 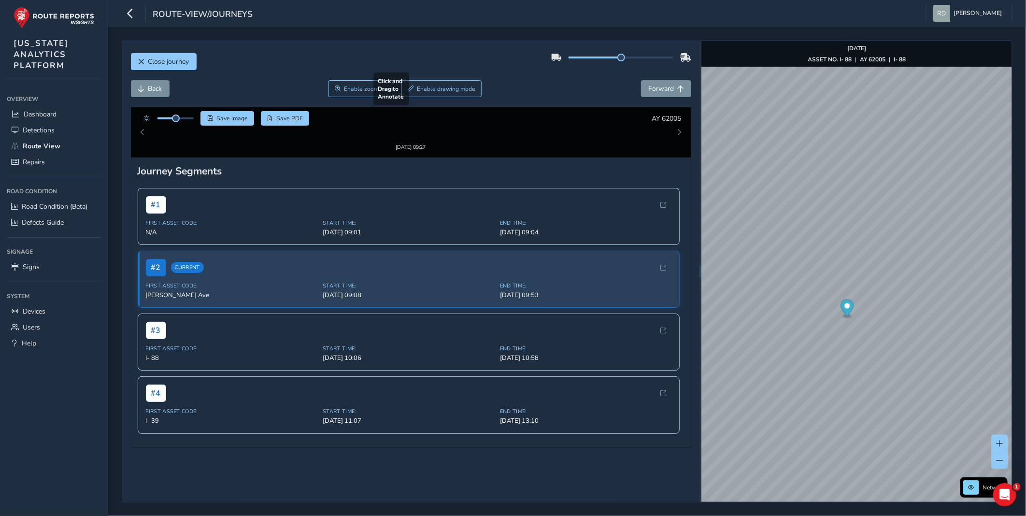 I want to click on a: Road Condition (Beta), so click(x=54, y=206).